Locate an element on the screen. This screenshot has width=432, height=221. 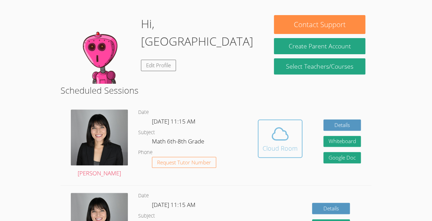
img: default.png is located at coordinates (101, 49).